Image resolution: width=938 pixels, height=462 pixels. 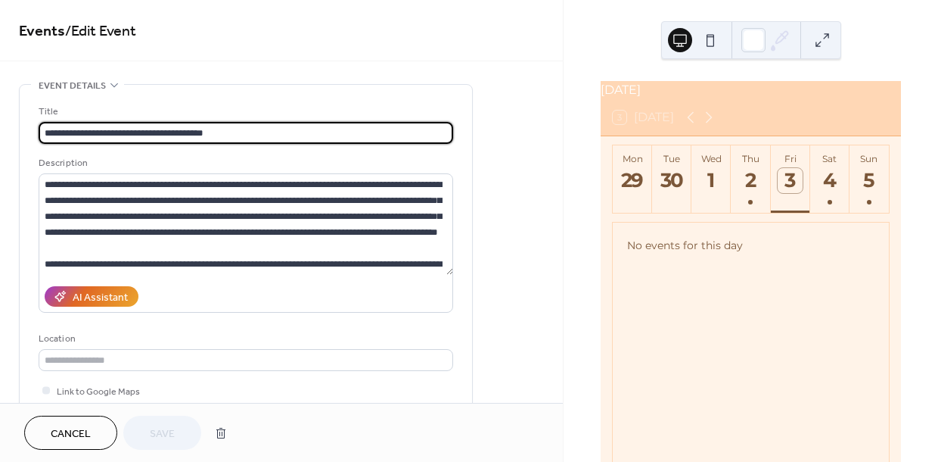 What do you see at coordinates (70, 432) in the screenshot?
I see `a: Cancel` at bounding box center [70, 432].